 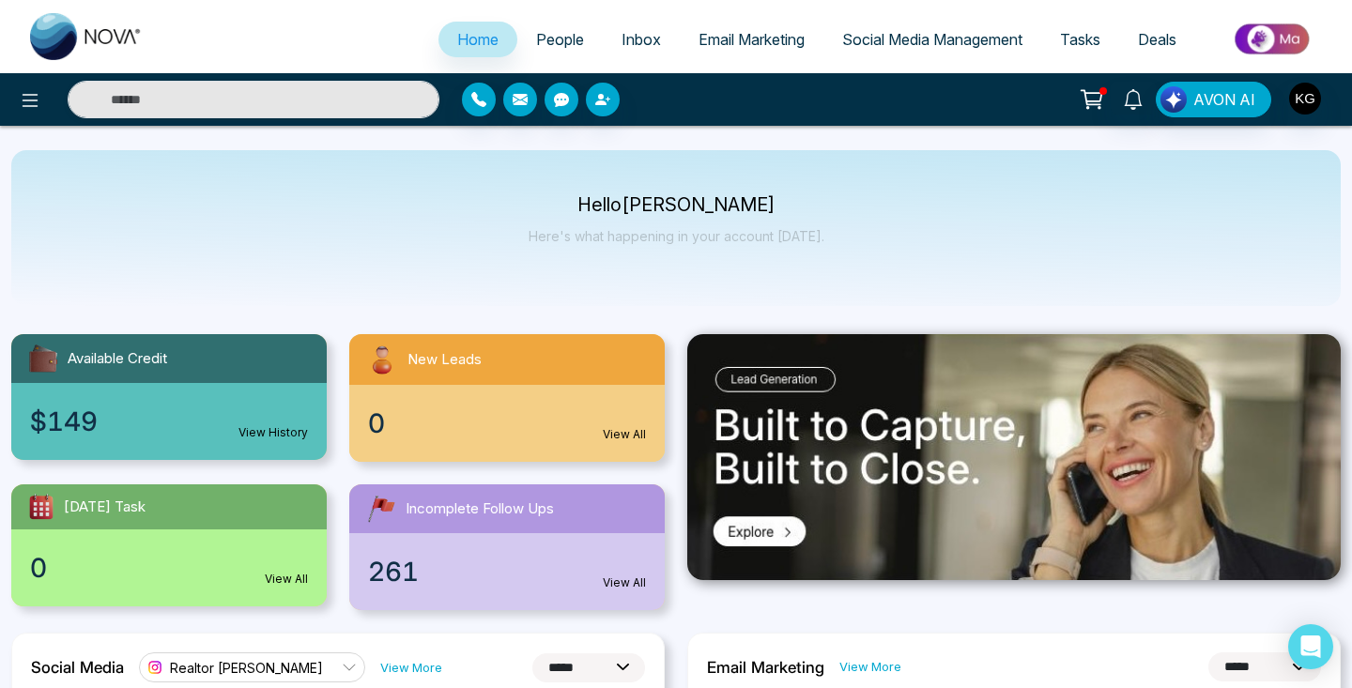 I want to click on a: Inbox, so click(x=641, y=39).